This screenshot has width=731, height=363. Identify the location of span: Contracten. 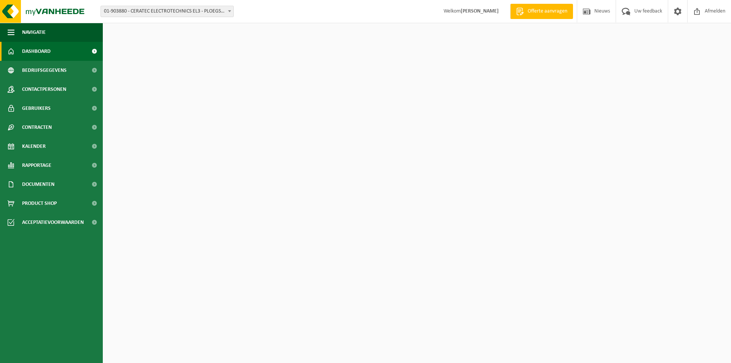
(37, 127).